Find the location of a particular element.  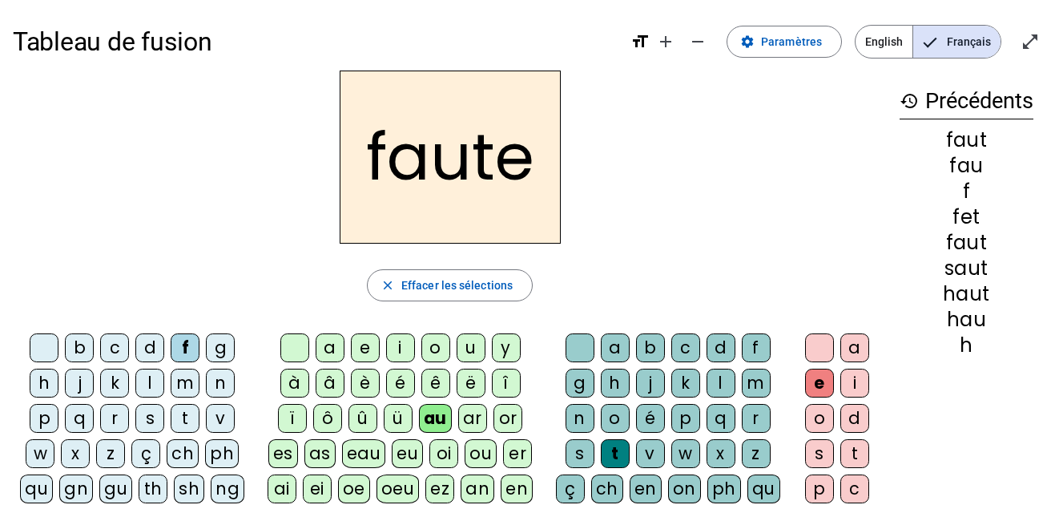

div: es is located at coordinates (283, 453).